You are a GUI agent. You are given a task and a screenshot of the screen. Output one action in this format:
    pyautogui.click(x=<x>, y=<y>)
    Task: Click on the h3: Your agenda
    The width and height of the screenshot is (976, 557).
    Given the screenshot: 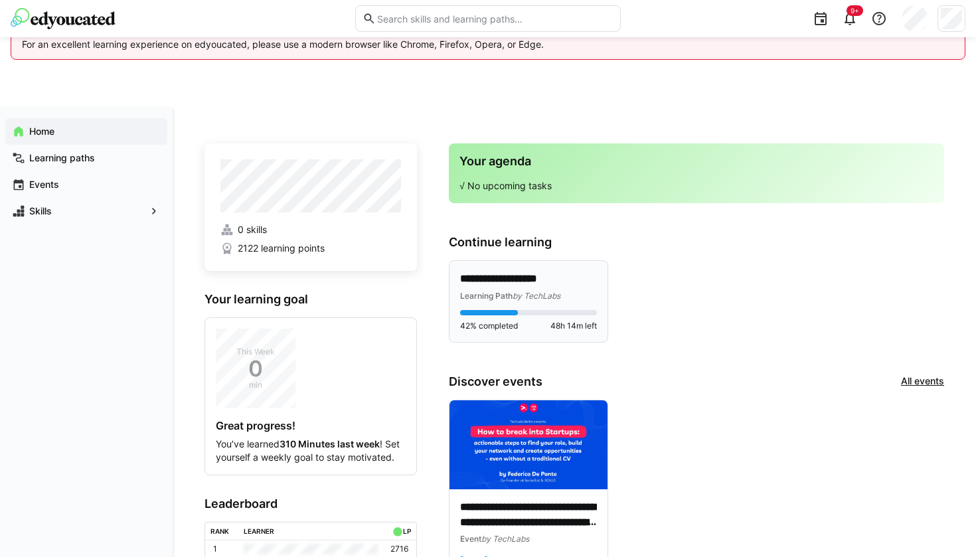 What is the action you would take?
    pyautogui.click(x=696, y=161)
    